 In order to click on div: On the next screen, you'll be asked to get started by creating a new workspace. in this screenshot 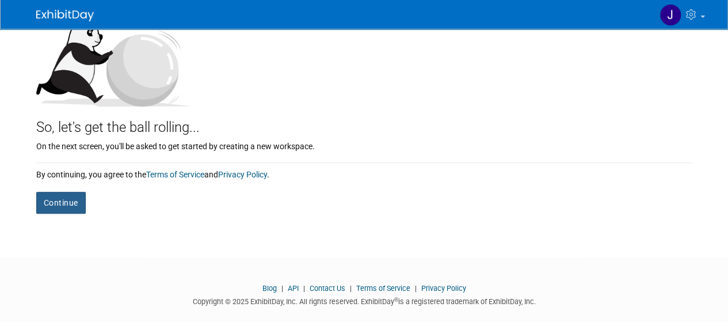, I will do `click(364, 144)`.